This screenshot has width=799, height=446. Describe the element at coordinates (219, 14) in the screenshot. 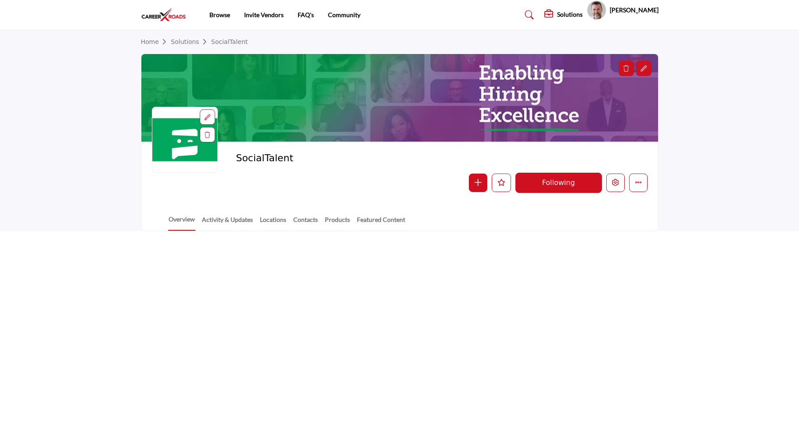

I see `a: Browse` at that location.